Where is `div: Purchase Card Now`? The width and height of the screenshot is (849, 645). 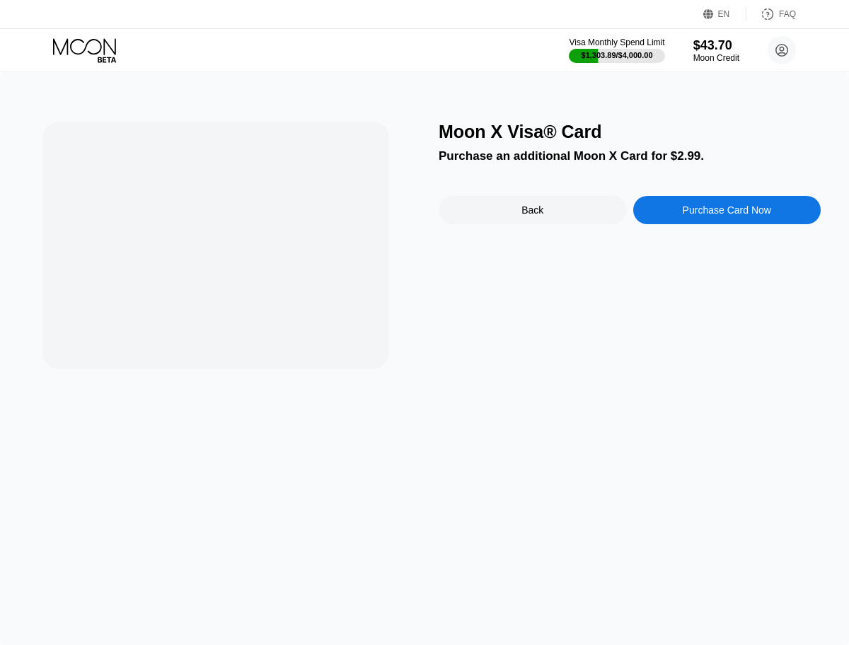 div: Purchase Card Now is located at coordinates (727, 210).